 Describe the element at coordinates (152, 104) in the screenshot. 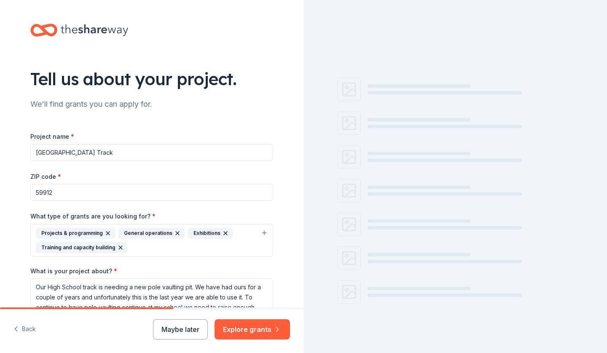

I see `div: We'll find grants you can apply for.` at that location.